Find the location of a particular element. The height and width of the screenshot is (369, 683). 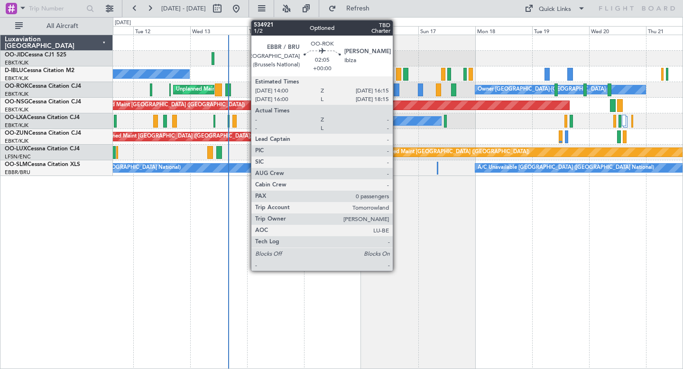

a: OO-SLMCessna Citation XLS is located at coordinates (42, 165).